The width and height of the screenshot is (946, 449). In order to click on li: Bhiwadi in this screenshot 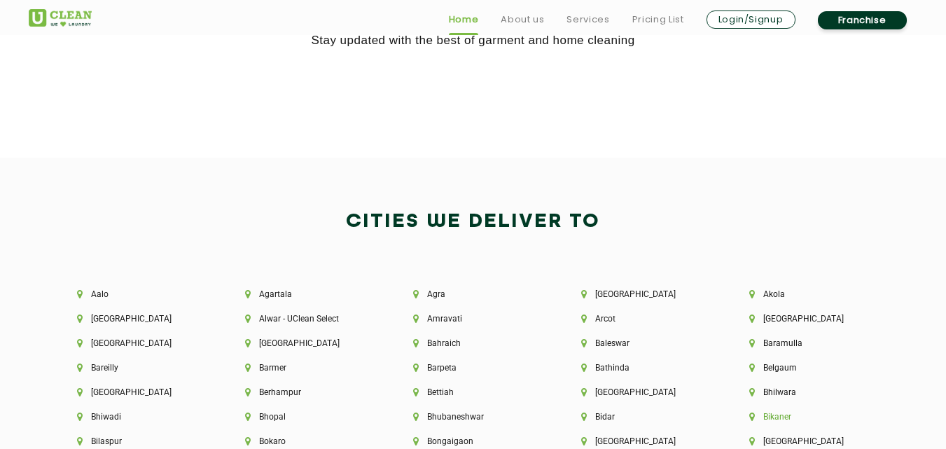, I will do `click(137, 416)`.